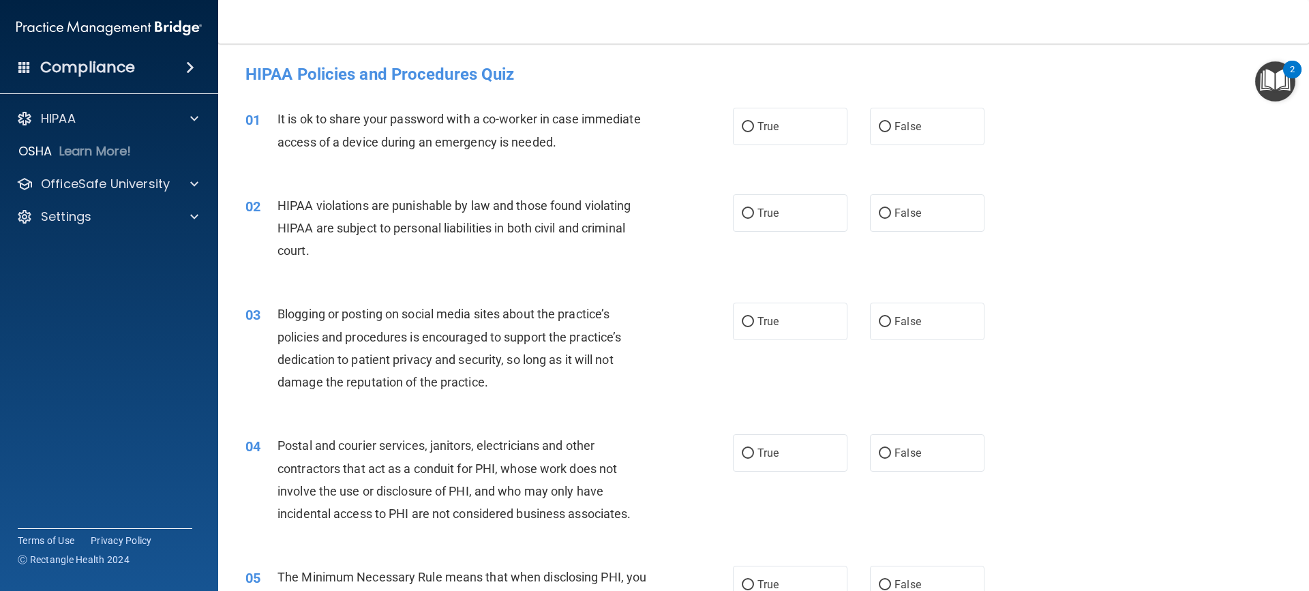 Image resolution: width=1309 pixels, height=591 pixels. What do you see at coordinates (454, 479) in the screenshot?
I see `span: Postal and courier services, janitors, electricians and other contractors that act as a conduit f...` at bounding box center [454, 479].